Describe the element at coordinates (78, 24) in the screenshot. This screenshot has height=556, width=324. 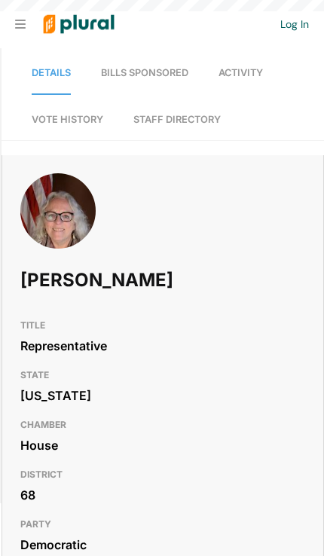
I see `img: Logo for Plural` at that location.